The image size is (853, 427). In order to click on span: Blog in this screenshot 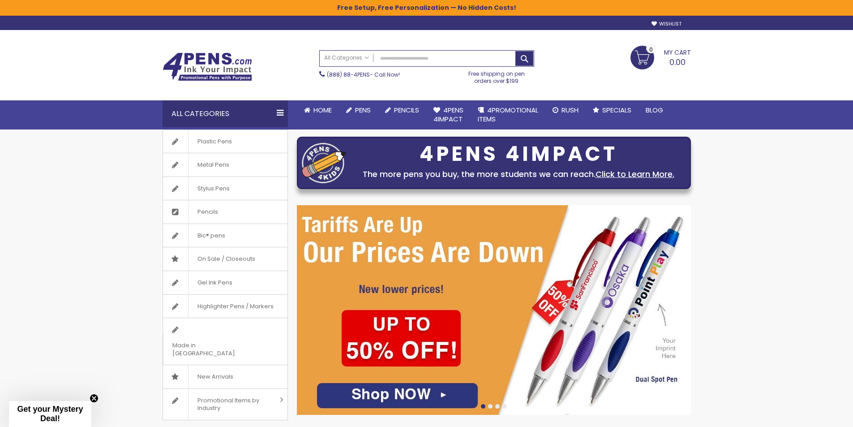, I will do `click(654, 110)`.